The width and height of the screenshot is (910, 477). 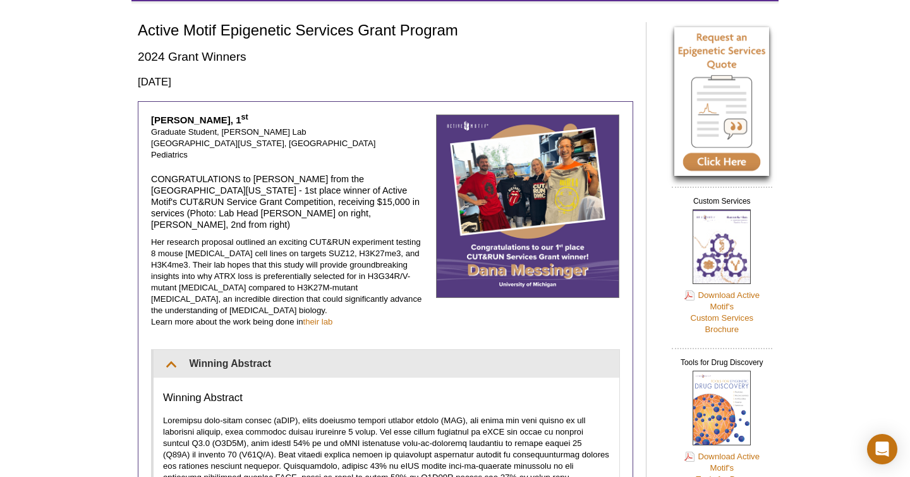 I want to click on h1: Active Motif Epigenetic Services Grant Program, so click(x=386, y=31).